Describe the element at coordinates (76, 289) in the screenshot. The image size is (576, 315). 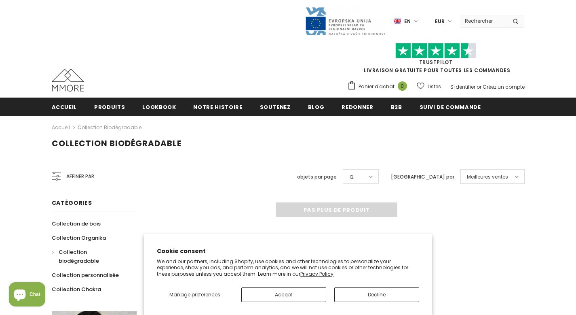
I see `a: Collection Chakra` at that location.